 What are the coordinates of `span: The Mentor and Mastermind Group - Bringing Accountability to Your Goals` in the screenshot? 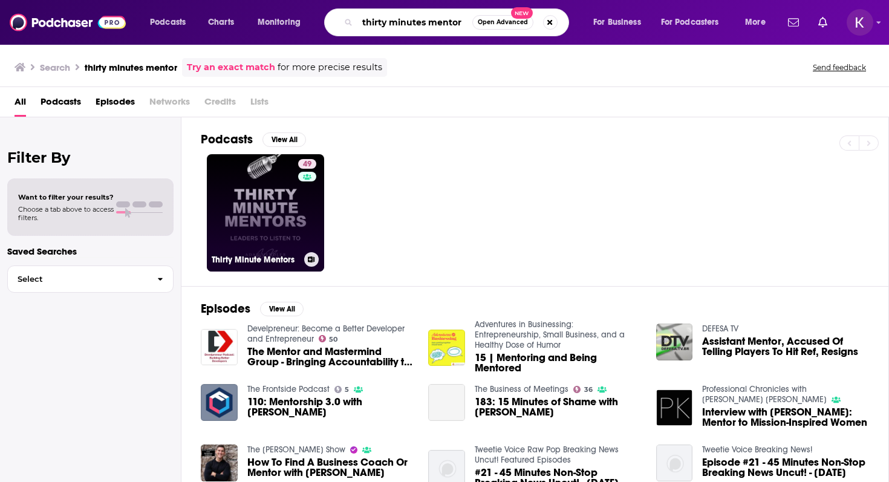 It's located at (331, 357).